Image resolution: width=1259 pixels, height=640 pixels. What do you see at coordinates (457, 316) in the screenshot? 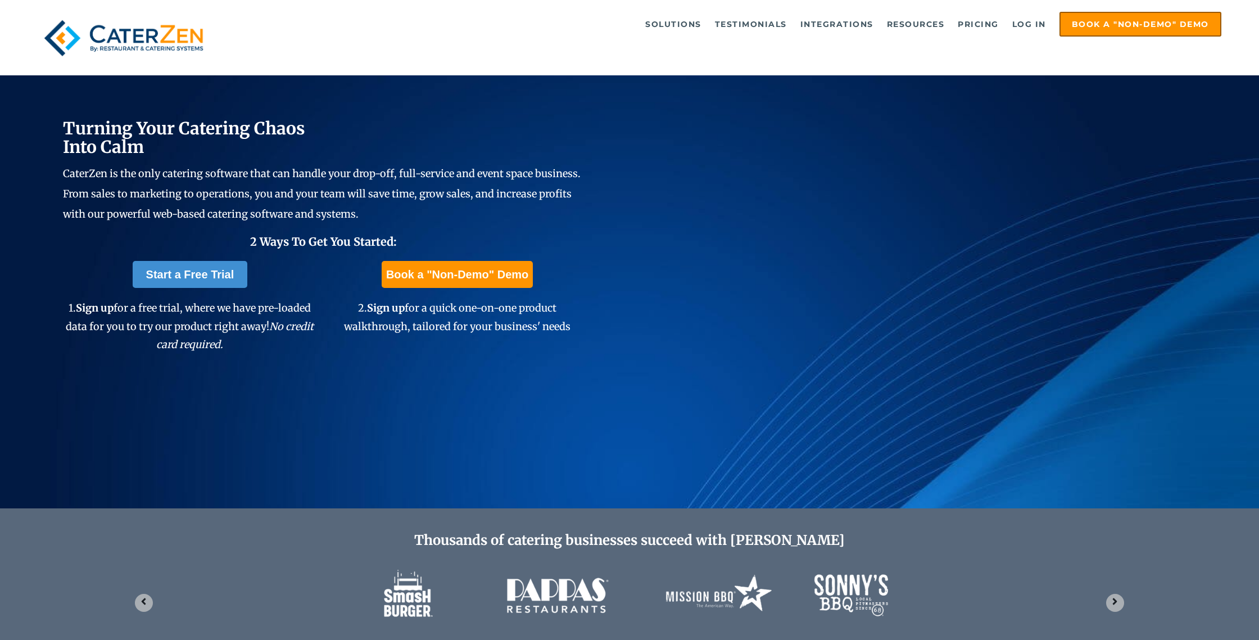
I see `span: 2. for a quick one-on-one product walkthrough, tailored for your business' needs` at bounding box center [457, 316].